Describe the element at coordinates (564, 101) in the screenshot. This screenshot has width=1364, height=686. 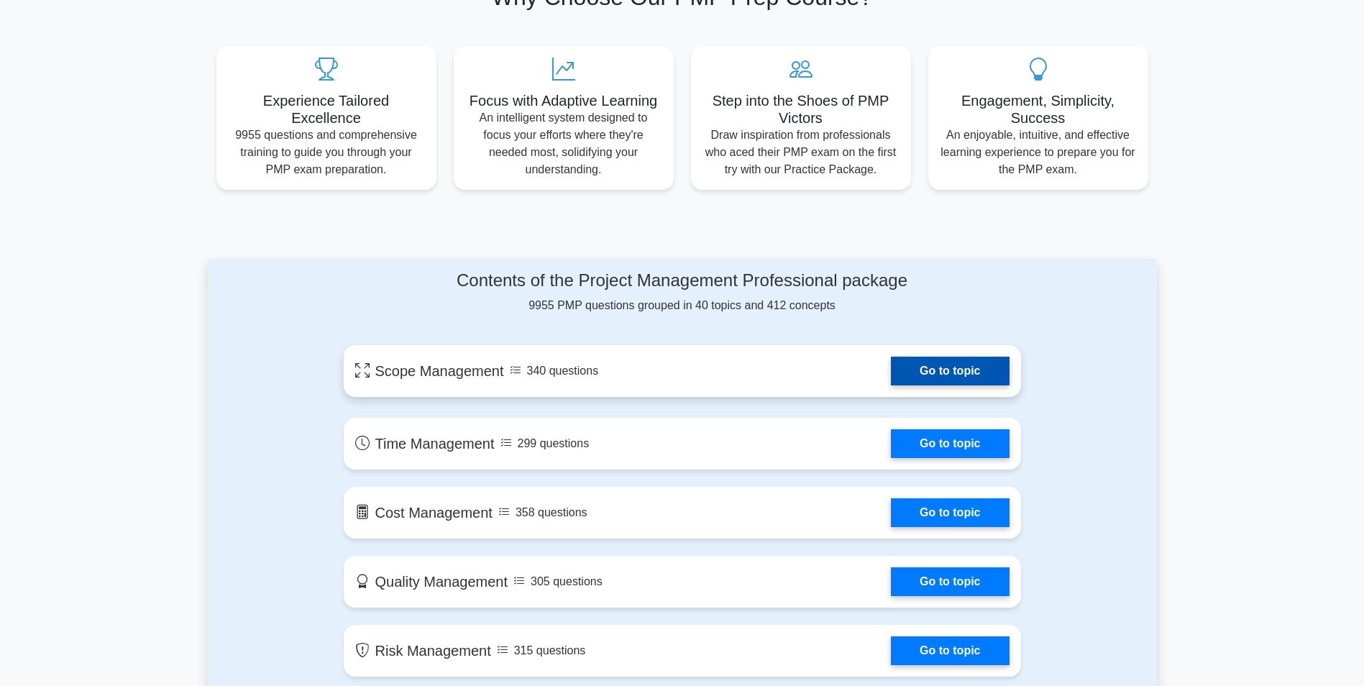
I see `h5: Focus with Adaptive Learning` at that location.